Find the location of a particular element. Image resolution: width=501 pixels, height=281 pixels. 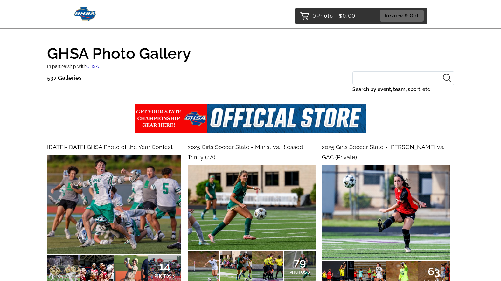

span: 79 is located at coordinates (300, 262).